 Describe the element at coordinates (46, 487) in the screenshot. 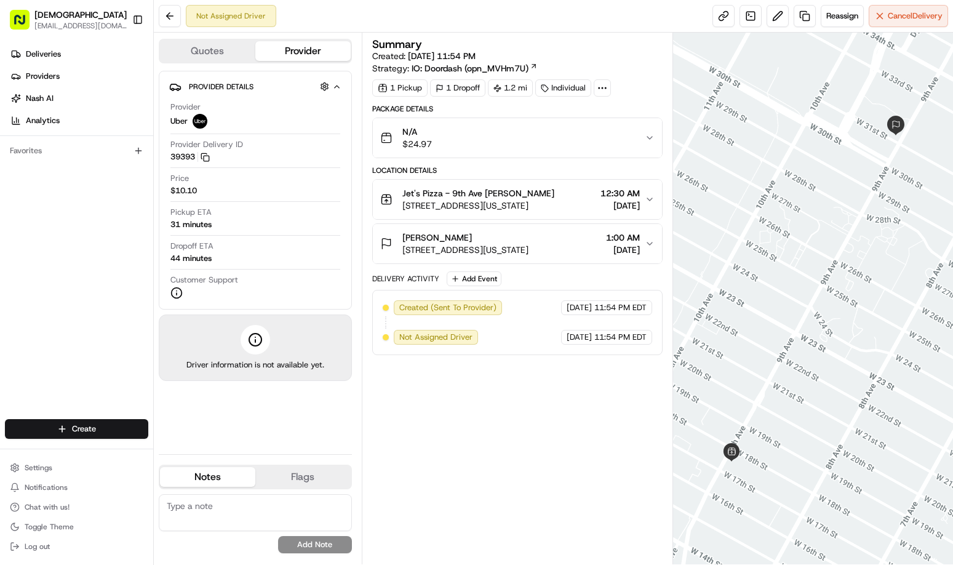

I see `span: Notifications` at that location.